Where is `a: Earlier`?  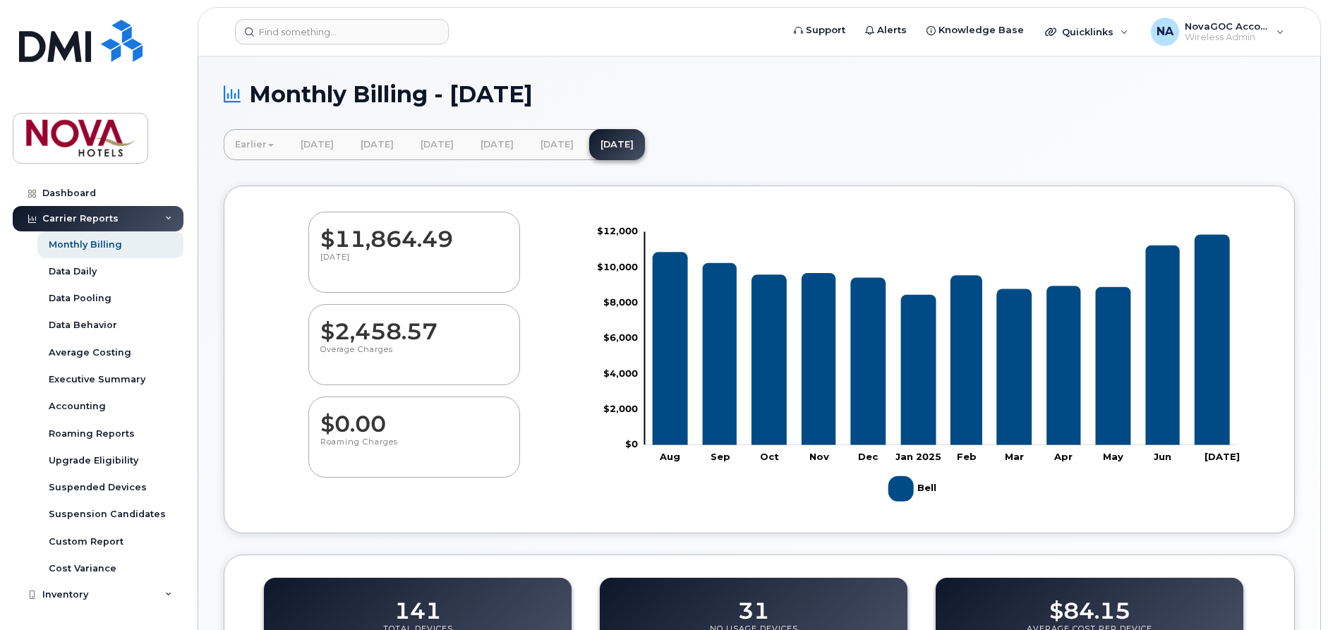 a: Earlier is located at coordinates (254, 145).